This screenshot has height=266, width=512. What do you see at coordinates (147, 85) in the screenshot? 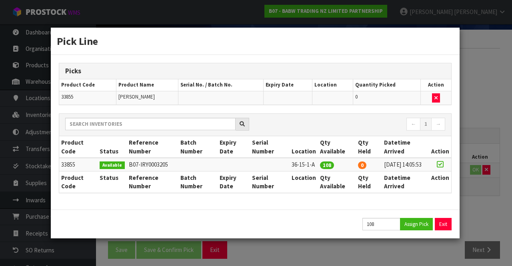
I see `th: Product Name` at bounding box center [147, 85].